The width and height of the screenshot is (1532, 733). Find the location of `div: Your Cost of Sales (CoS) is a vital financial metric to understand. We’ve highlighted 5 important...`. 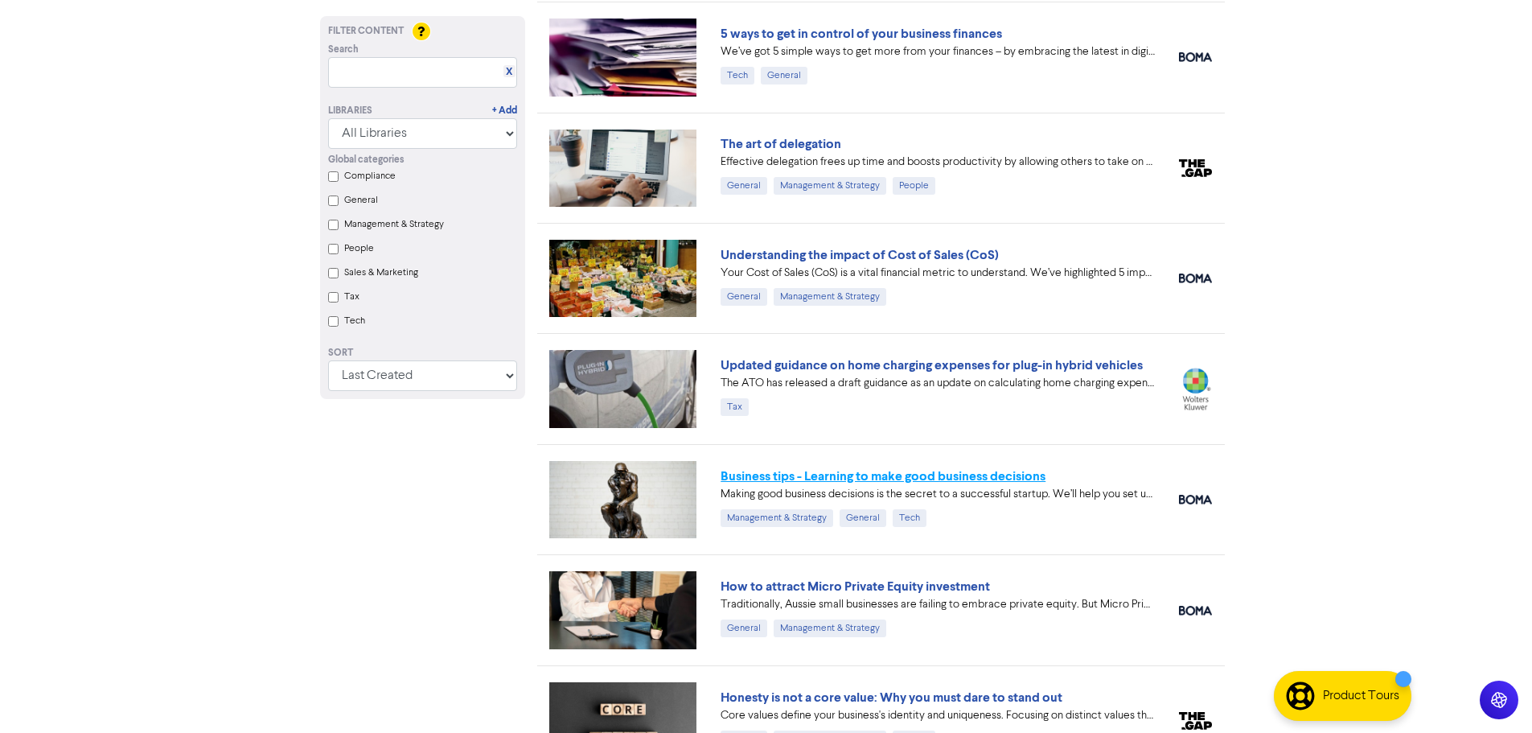

div: Your Cost of Sales (CoS) is a vital financial metric to understand. We’ve highlighted 5 important... is located at coordinates (938, 273).